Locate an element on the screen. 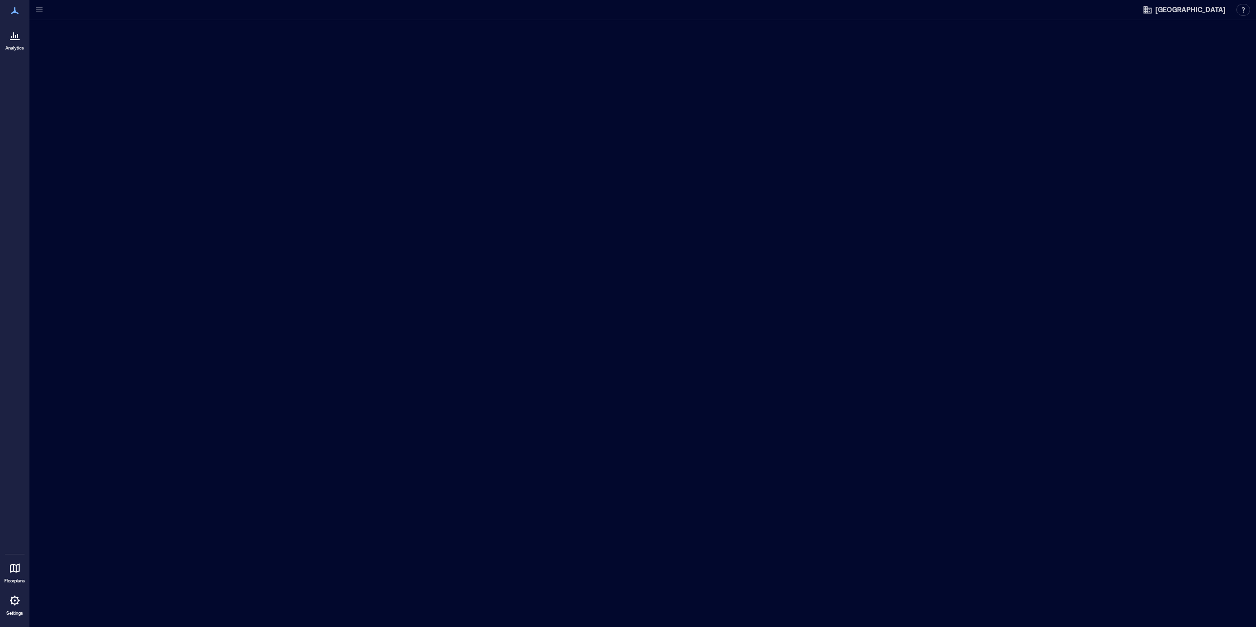 The image size is (1256, 627). a: Settings is located at coordinates (15, 604).